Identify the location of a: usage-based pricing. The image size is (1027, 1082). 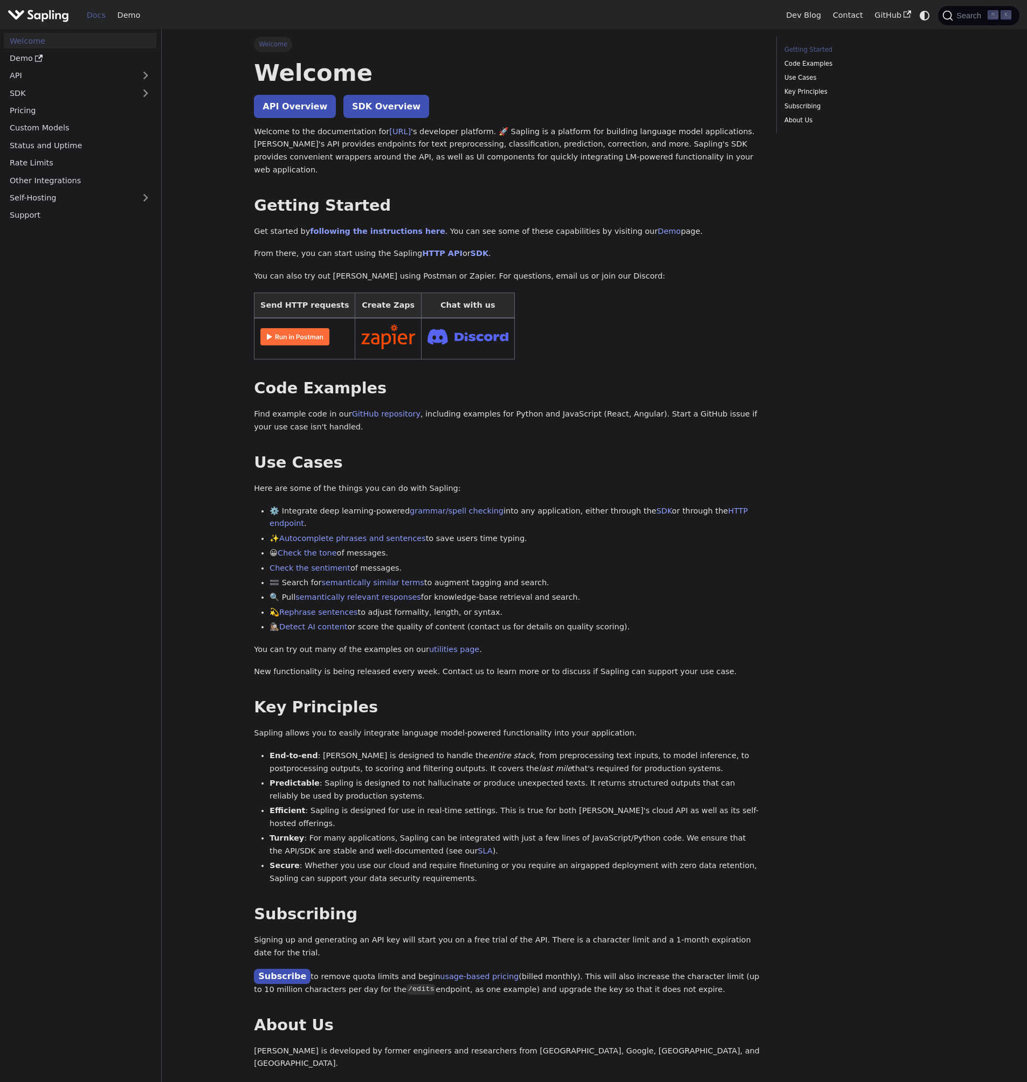
(479, 976).